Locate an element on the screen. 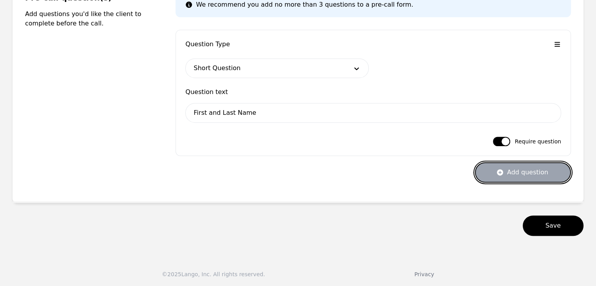 The image size is (596, 286). p: Add questions you'd like the client to complete before the call. is located at coordinates (91, 19).